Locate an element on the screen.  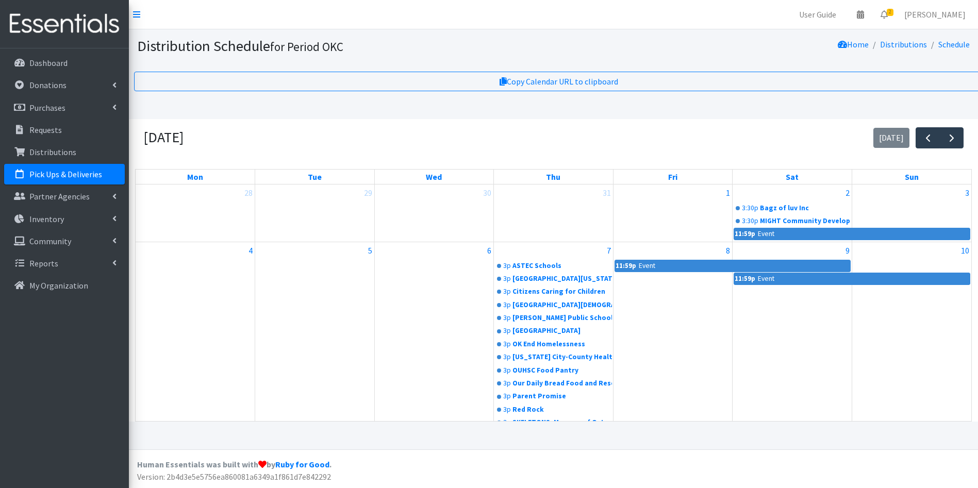
td: July 30, 2025 is located at coordinates (434, 213).